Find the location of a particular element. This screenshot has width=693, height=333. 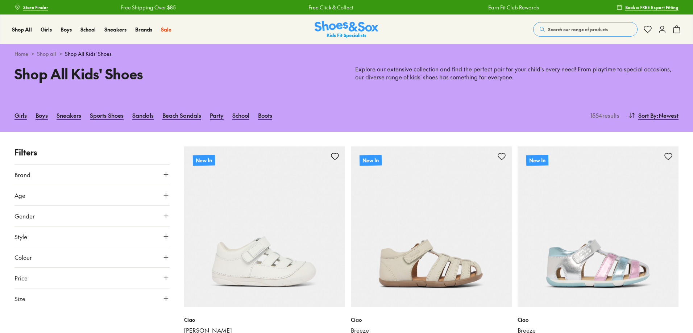

span: Brands is located at coordinates (144, 29).